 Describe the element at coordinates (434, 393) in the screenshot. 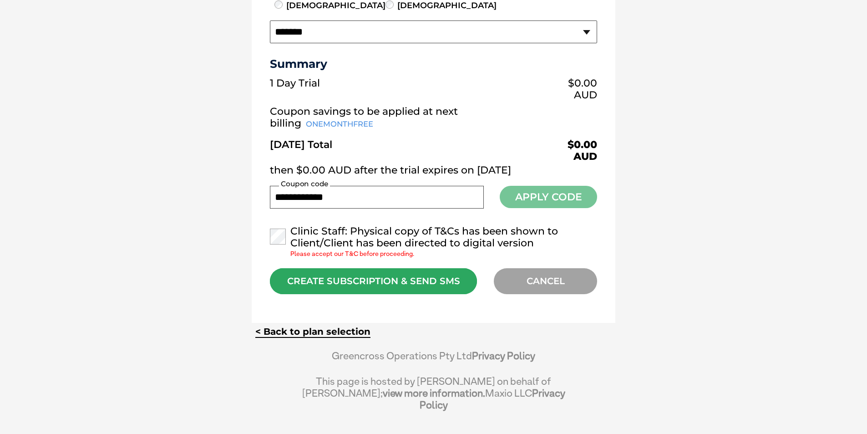

I see `a: view more information.` at that location.